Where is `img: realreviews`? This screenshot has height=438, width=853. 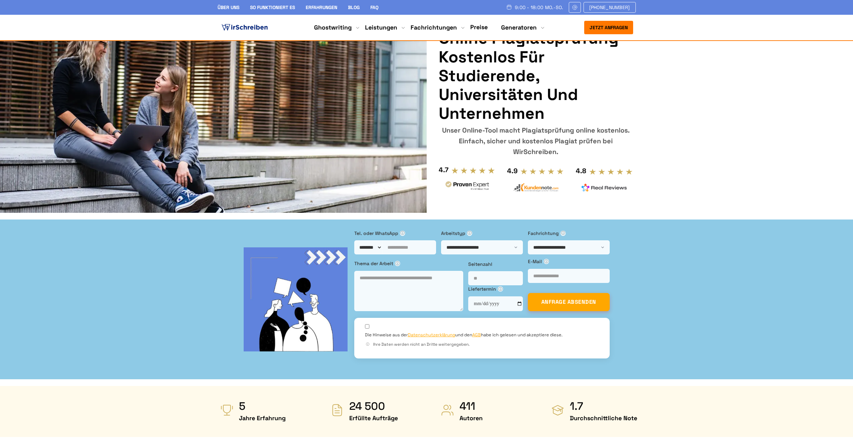
img: realreviews is located at coordinates (605, 187).